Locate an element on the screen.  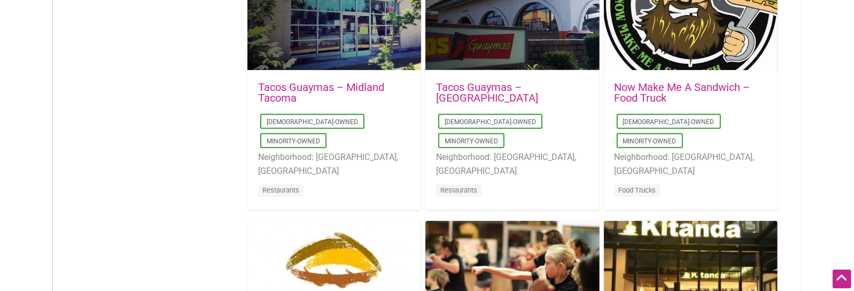
div: Scroll Back to Top is located at coordinates (841, 278).